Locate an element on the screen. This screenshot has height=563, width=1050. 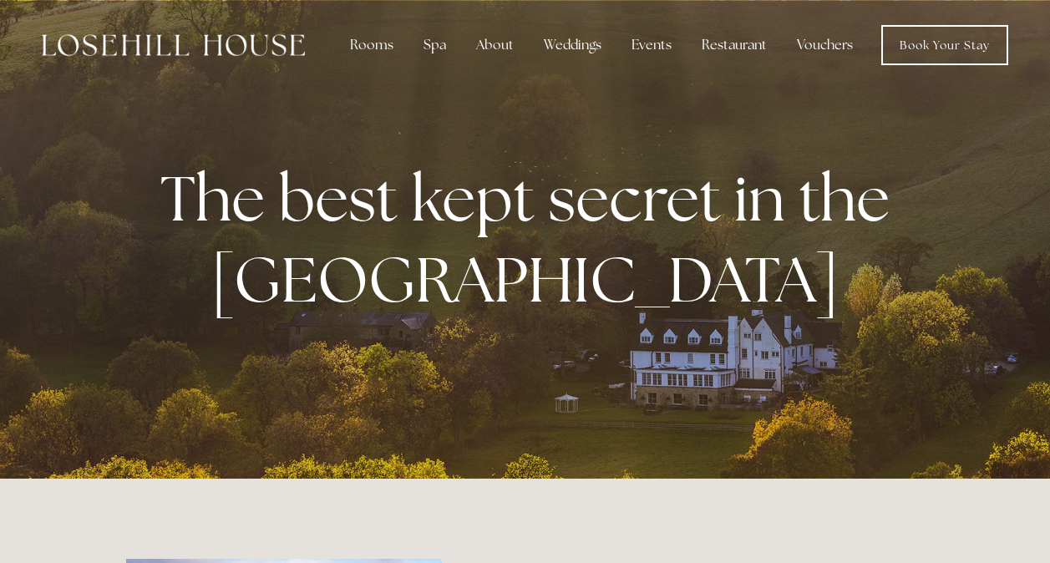
div: Spa is located at coordinates (434, 45).